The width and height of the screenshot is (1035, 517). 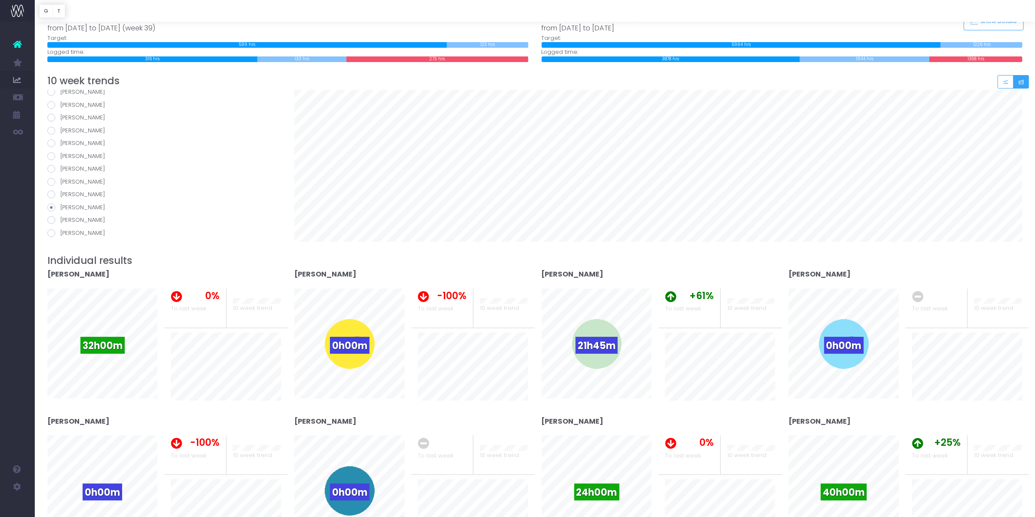 What do you see at coordinates (153, 59) in the screenshot?
I see `div: 316 hrs` at bounding box center [153, 59].